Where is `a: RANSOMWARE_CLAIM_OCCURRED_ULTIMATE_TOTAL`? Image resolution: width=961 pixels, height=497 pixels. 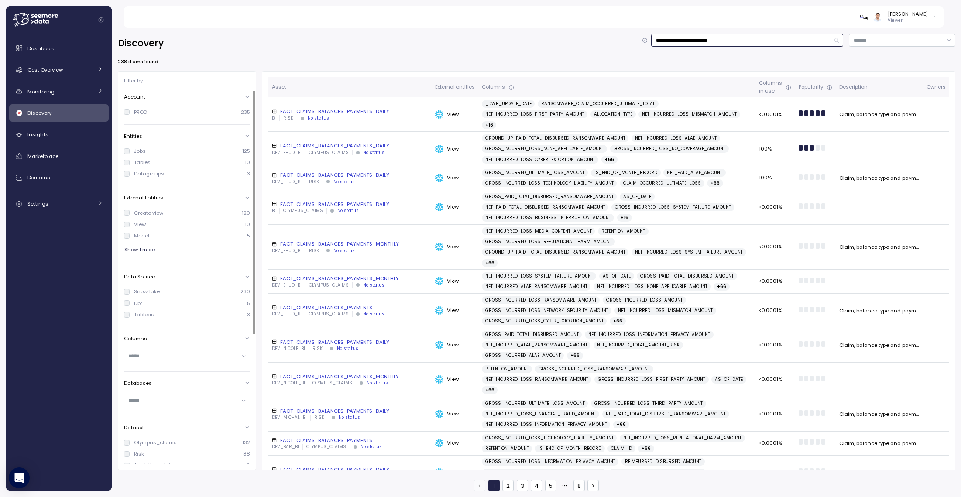 a: RANSOMWARE_CLAIM_OCCURRED_ULTIMATE_TOTAL is located at coordinates (598, 104).